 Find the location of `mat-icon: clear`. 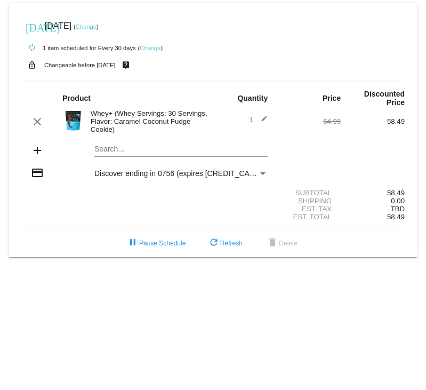

mat-icon: clear is located at coordinates (37, 122).